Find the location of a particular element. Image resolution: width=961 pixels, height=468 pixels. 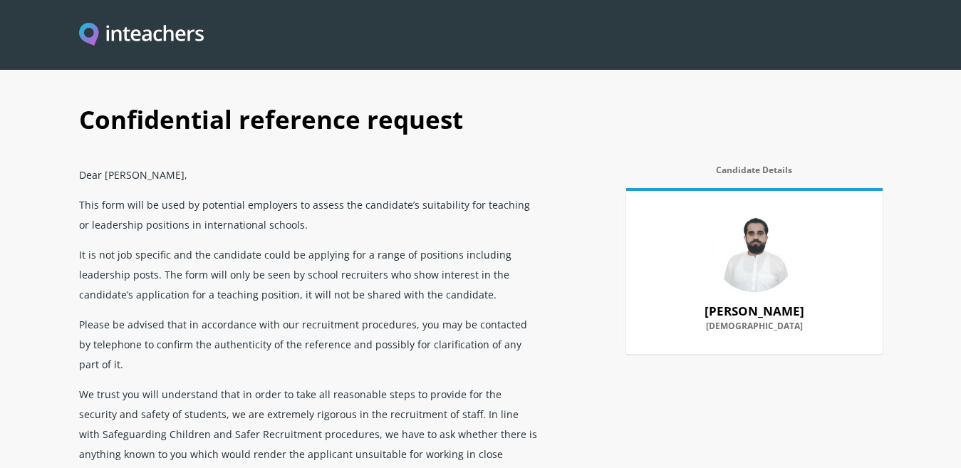

img: Inteachers is located at coordinates (142, 35).